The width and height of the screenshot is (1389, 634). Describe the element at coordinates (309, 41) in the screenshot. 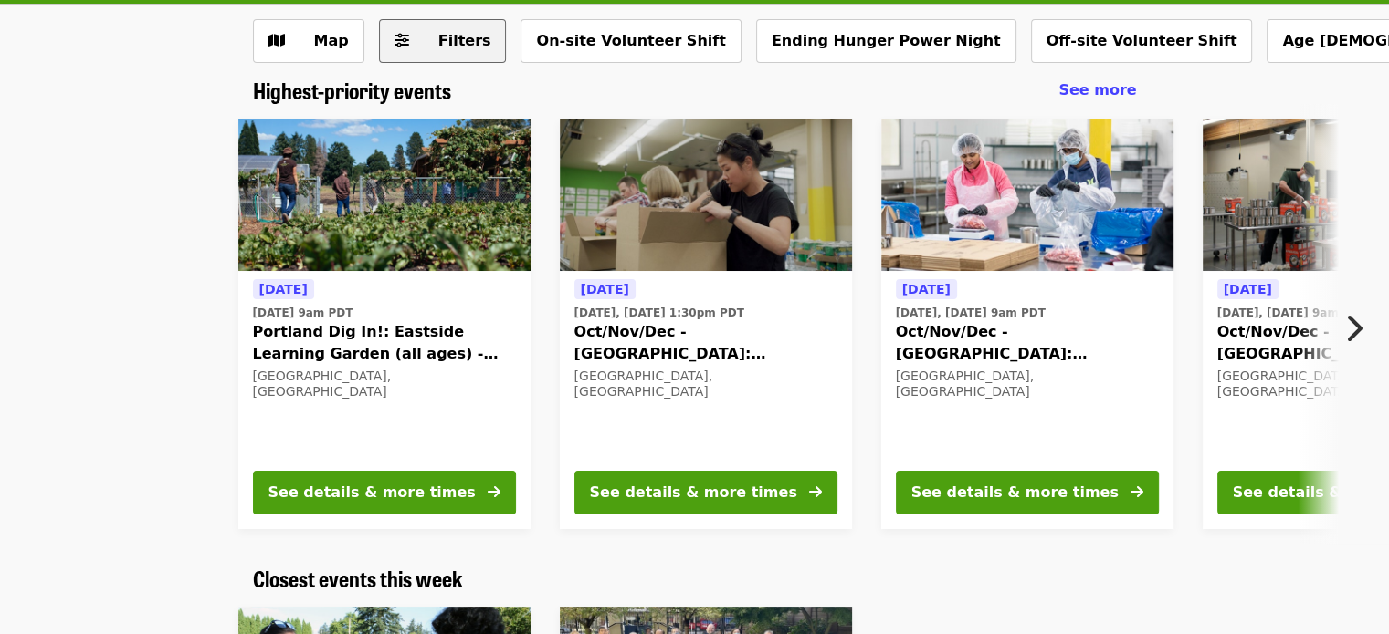

I see `a: Show map view` at that location.